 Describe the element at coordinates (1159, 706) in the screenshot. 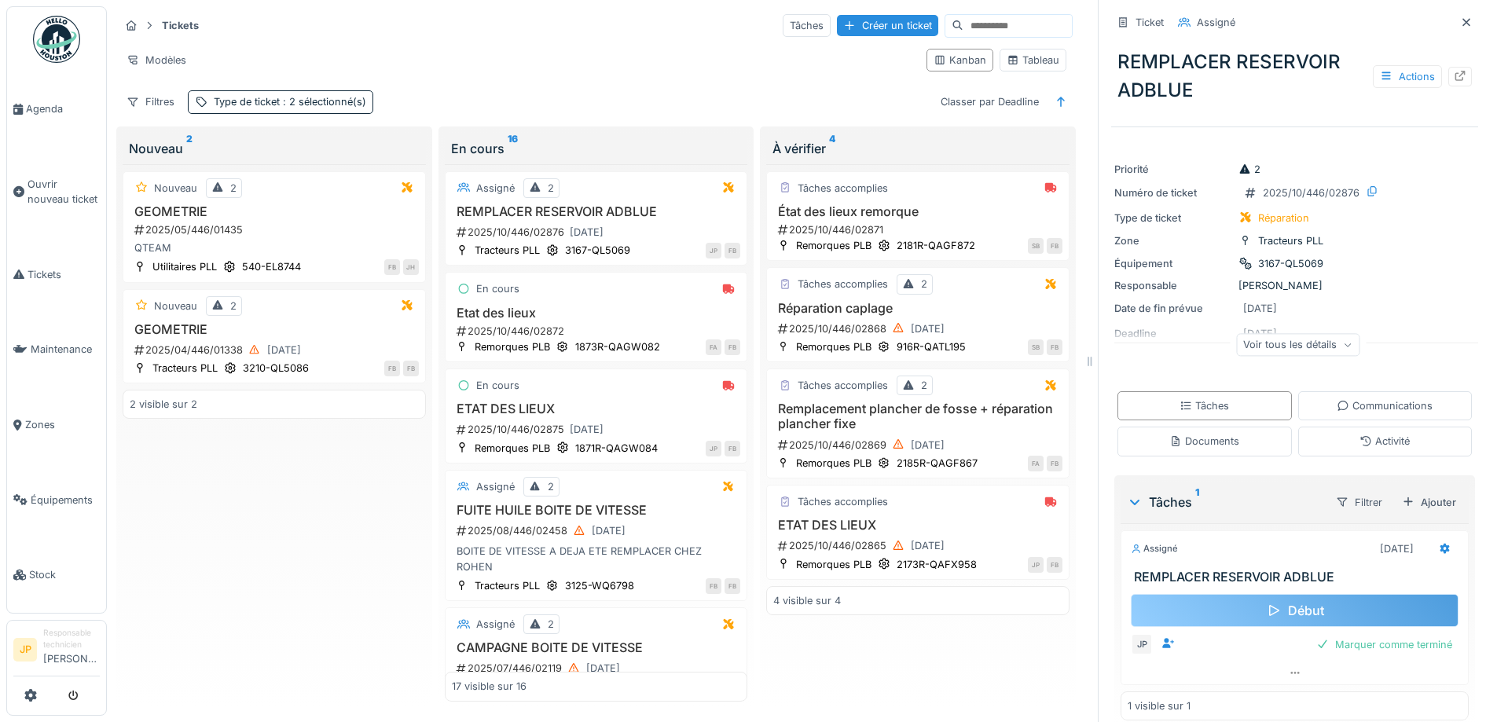

I see `div: 1 visible sur 1` at that location.